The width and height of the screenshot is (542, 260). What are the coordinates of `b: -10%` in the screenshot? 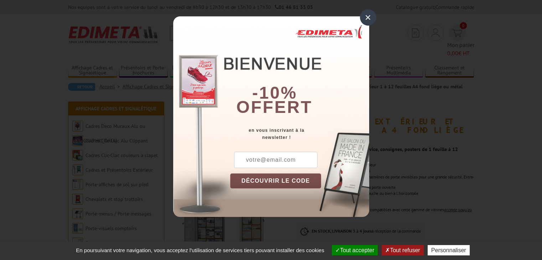 It's located at (275, 93).